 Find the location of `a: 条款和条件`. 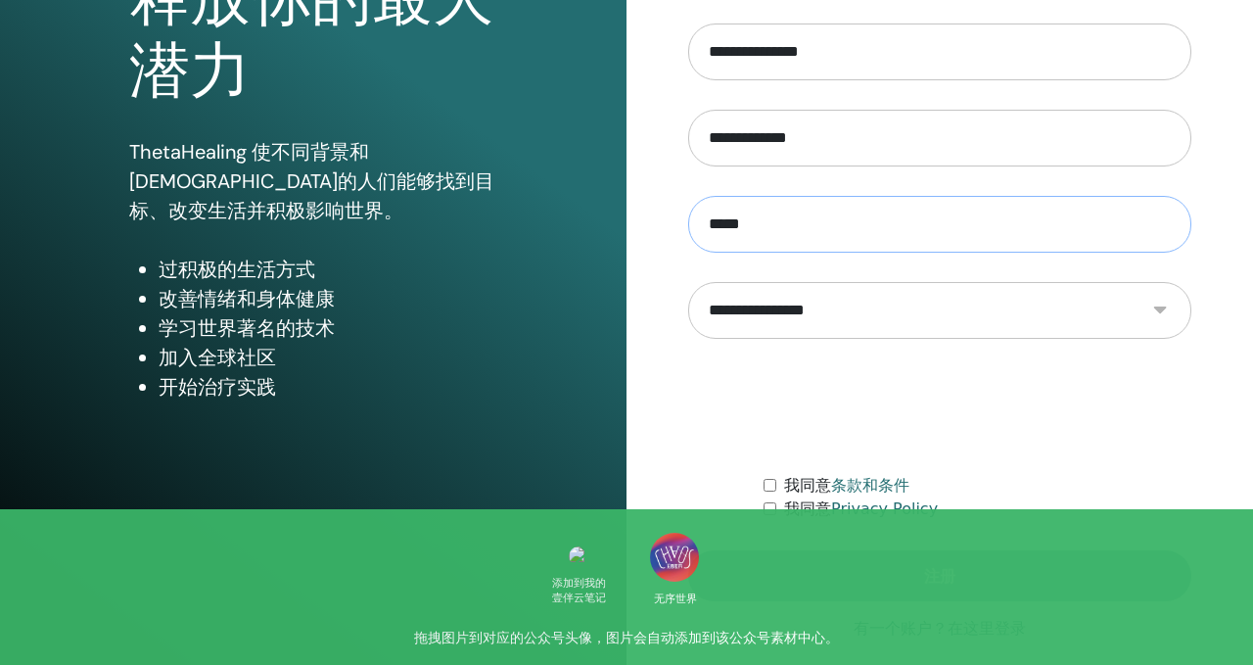

a: 条款和条件 is located at coordinates (870, 485).